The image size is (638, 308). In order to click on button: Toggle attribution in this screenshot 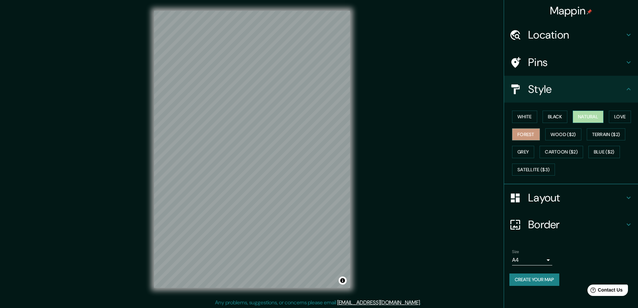, I will do `click(343, 280)`.